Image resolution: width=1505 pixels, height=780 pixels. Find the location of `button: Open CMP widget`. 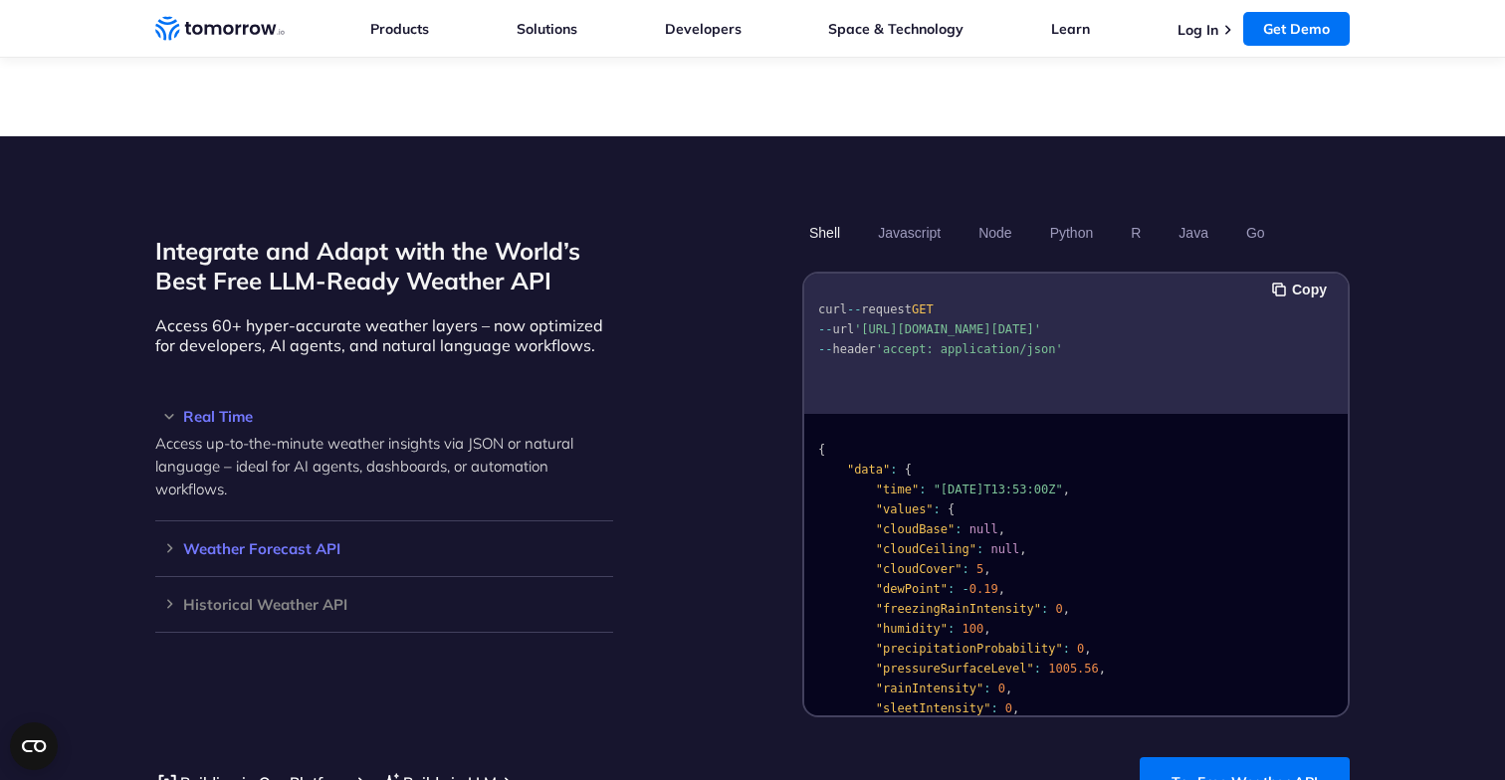

button: Open CMP widget is located at coordinates (34, 747).